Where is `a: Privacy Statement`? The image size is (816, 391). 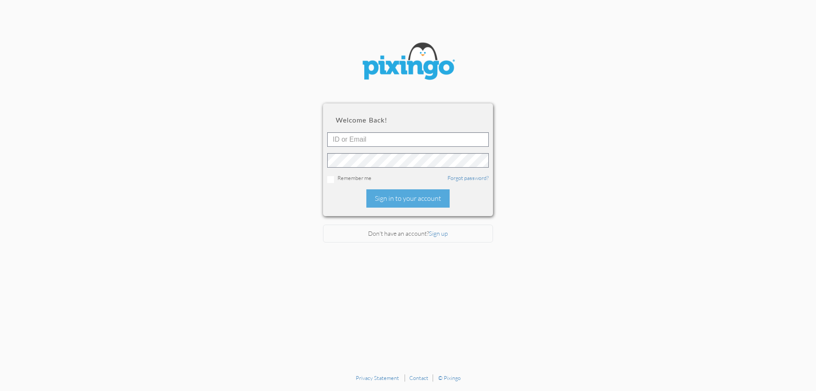
a: Privacy Statement is located at coordinates (377, 377).